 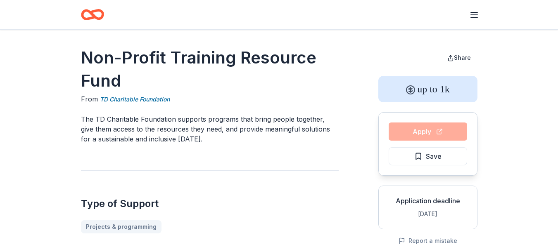 I want to click on div: From, so click(x=210, y=99).